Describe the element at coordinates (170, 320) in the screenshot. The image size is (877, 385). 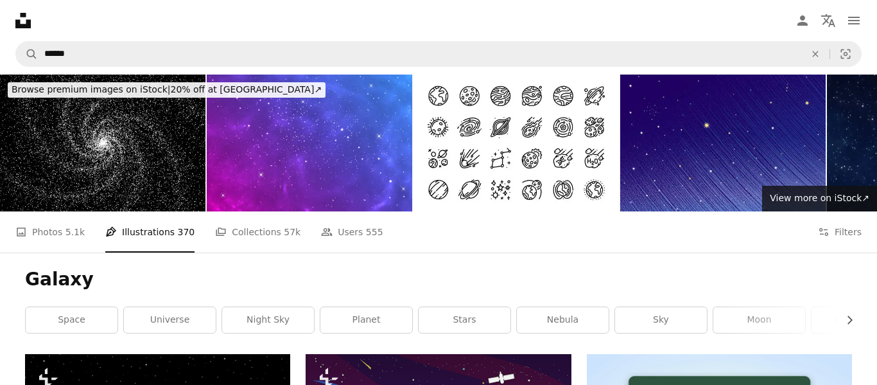
I see `a: universe` at that location.